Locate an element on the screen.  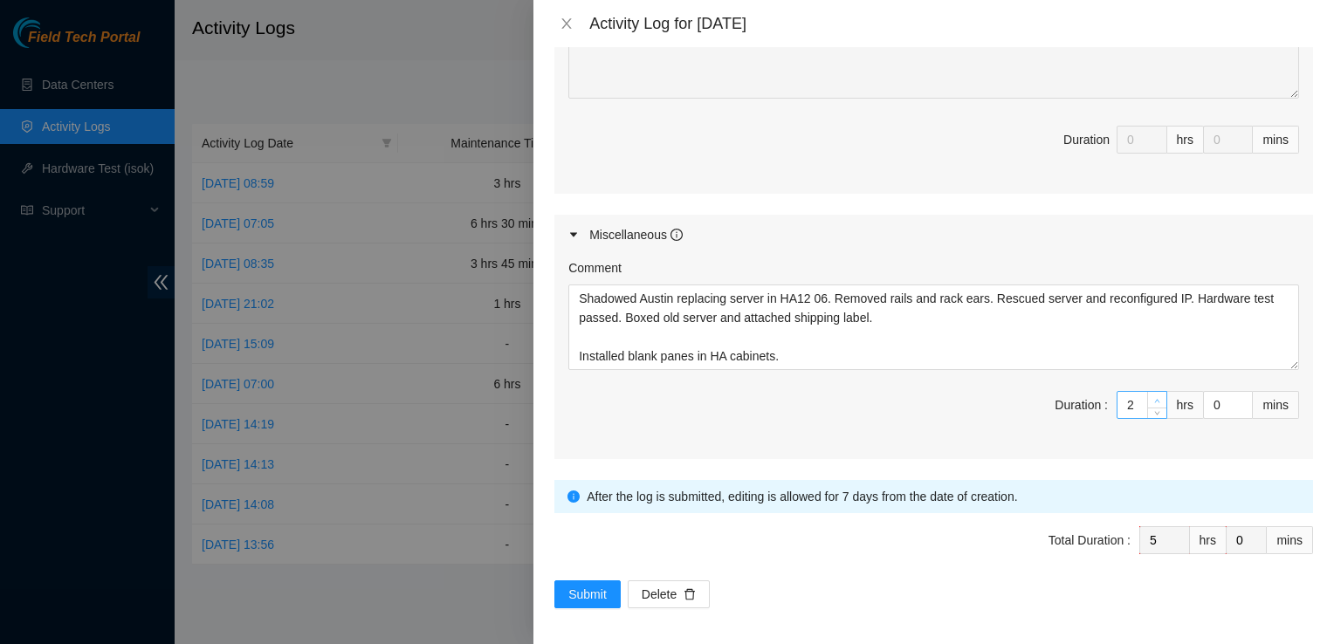
div: Total Duration : is located at coordinates (1089, 540).